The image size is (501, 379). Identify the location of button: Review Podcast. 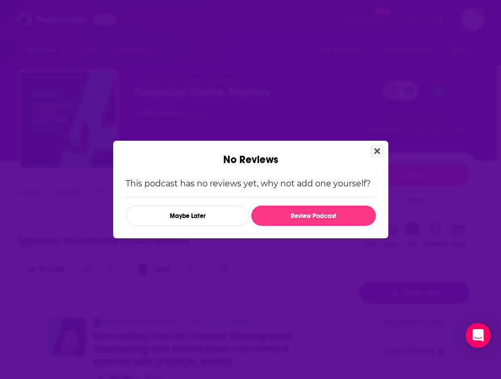
(313, 215).